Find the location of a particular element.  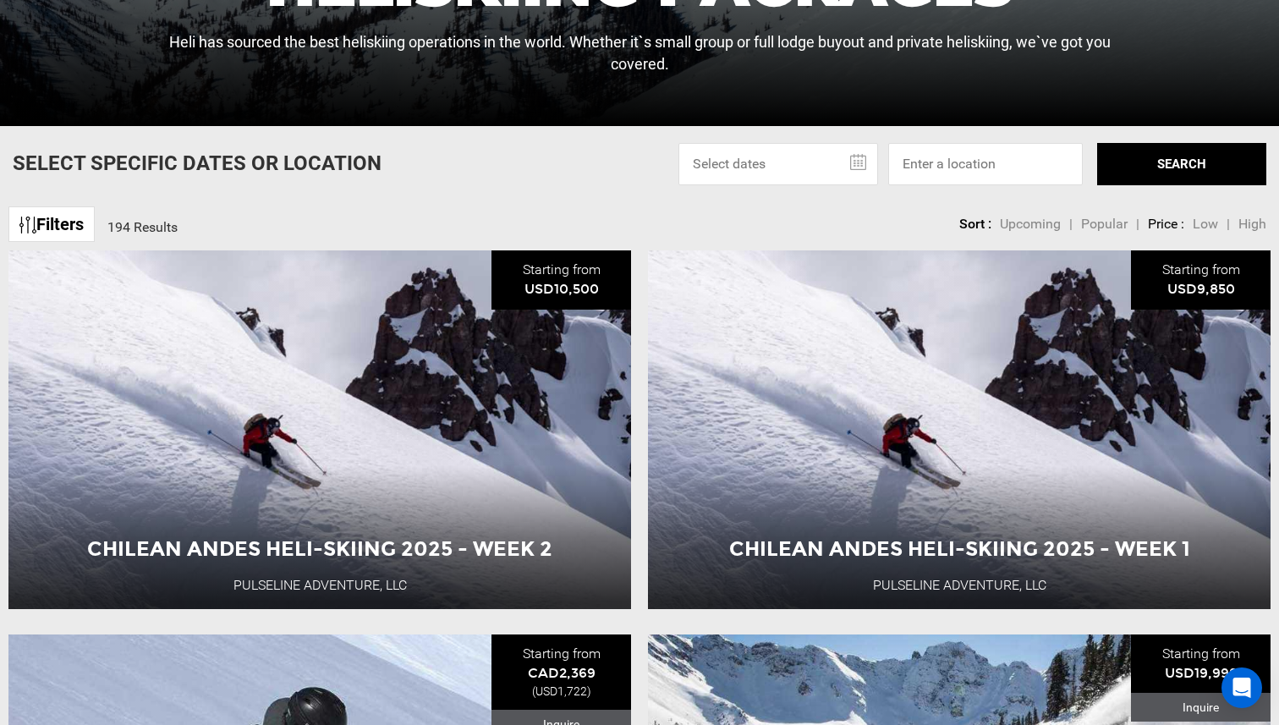

a: Filters is located at coordinates (52, 224).